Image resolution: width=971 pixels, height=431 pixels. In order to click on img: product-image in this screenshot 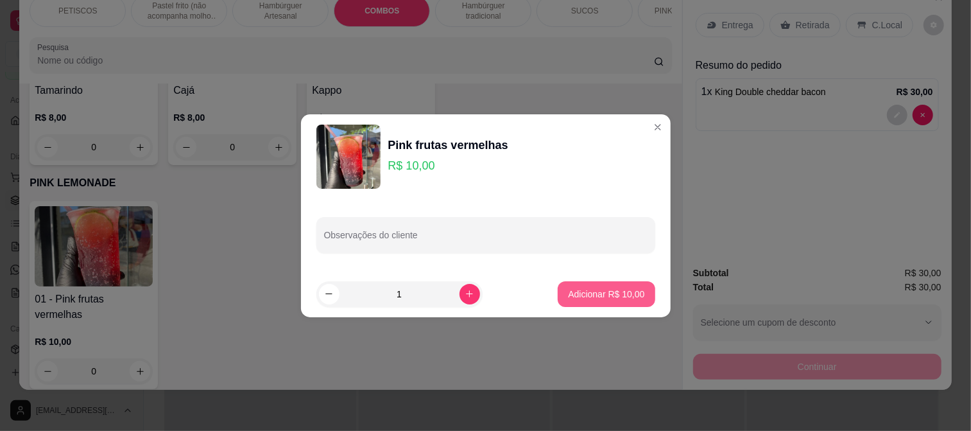, I will do `click(349, 157)`.